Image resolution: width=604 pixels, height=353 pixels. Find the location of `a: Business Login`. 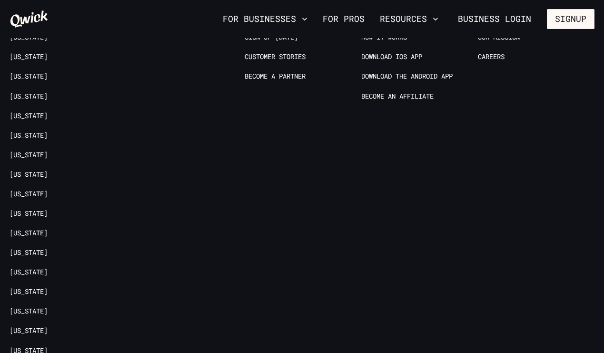

a: Business Login is located at coordinates (495, 19).